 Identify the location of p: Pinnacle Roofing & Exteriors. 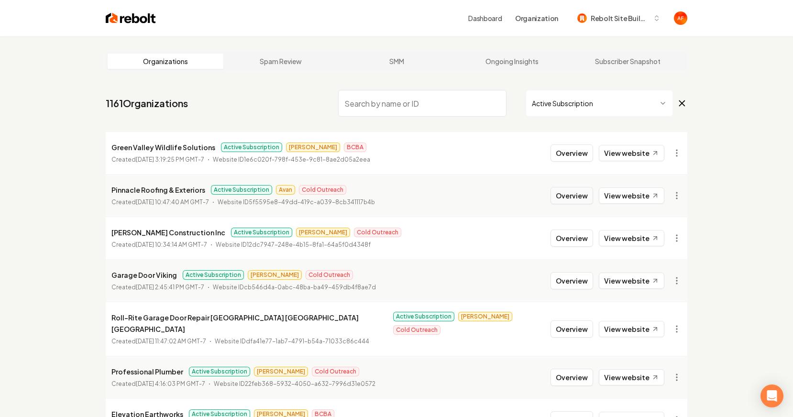
(158, 190).